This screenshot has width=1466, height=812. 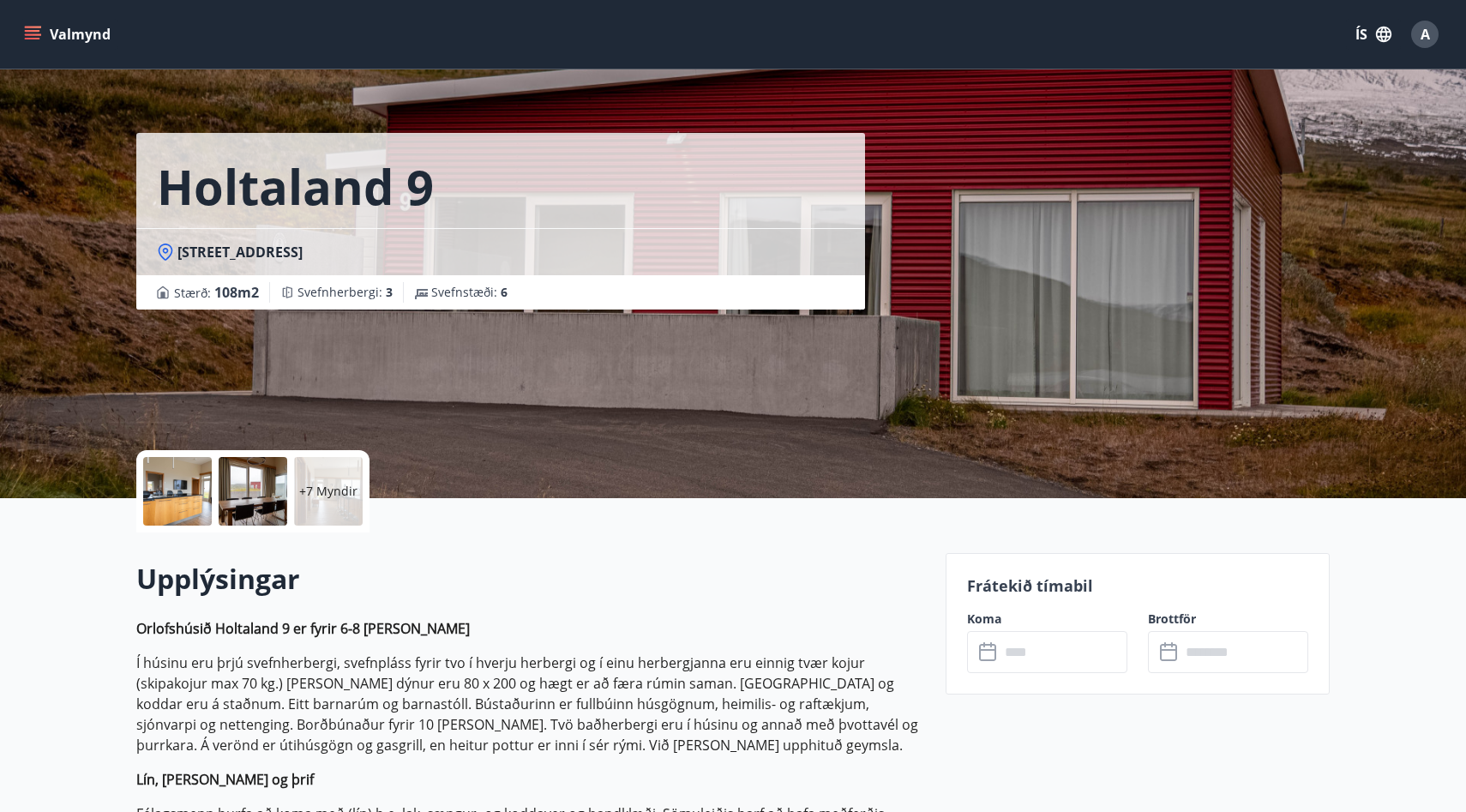 What do you see at coordinates (469, 293) in the screenshot?
I see `span: Svefnstæði :` at bounding box center [469, 293].